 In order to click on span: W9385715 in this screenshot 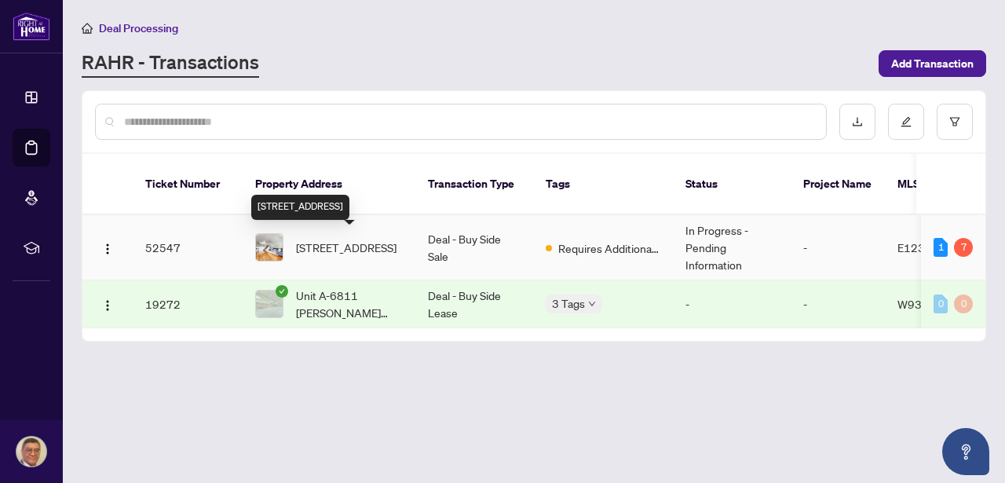, I will do `click(928, 304)`.